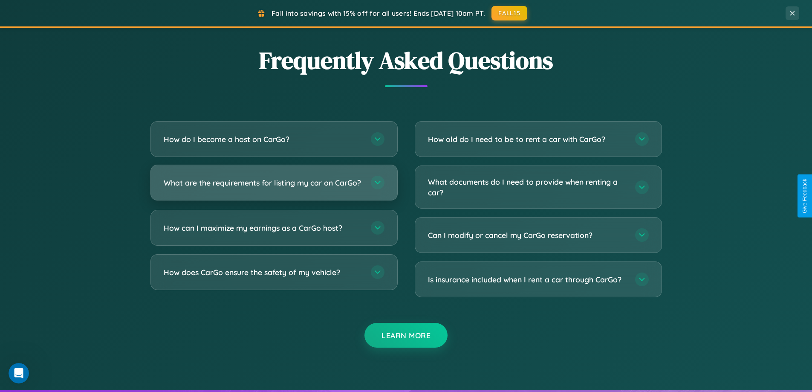 This screenshot has height=392, width=812. What do you see at coordinates (509, 13) in the screenshot?
I see `button: FALL15` at bounding box center [509, 13].